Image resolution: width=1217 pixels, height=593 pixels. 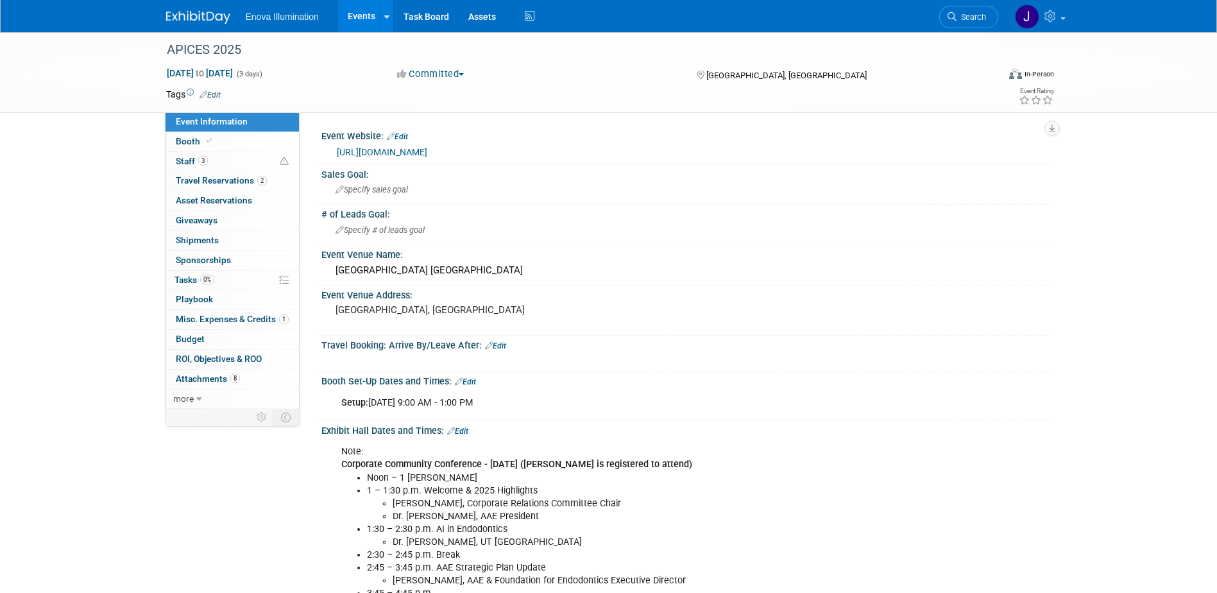 What do you see at coordinates (203, 260) in the screenshot?
I see `span: Sponsorships` at bounding box center [203, 260].